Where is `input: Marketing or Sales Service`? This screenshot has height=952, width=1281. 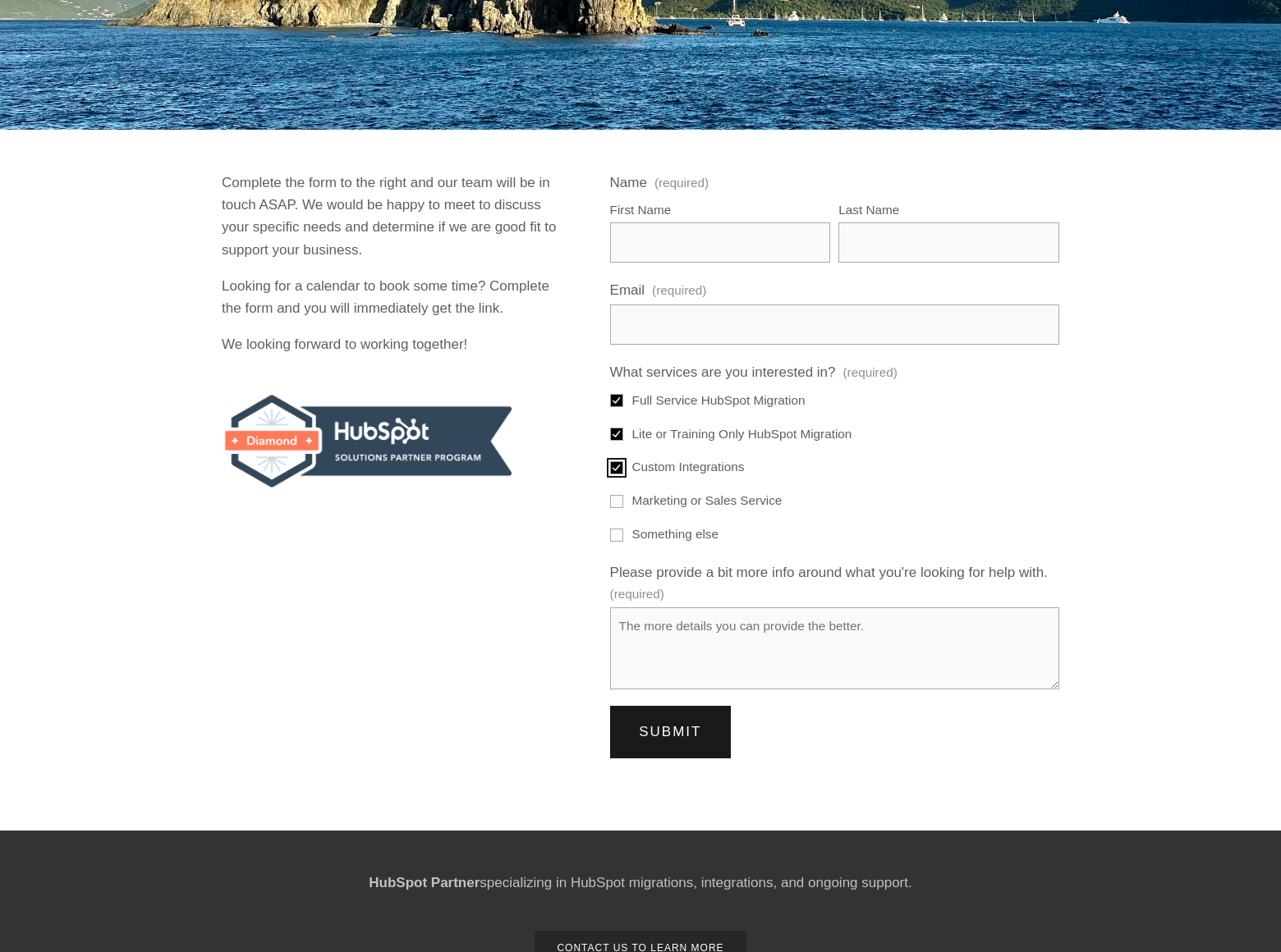
input: Marketing or Sales Service is located at coordinates (617, 501).